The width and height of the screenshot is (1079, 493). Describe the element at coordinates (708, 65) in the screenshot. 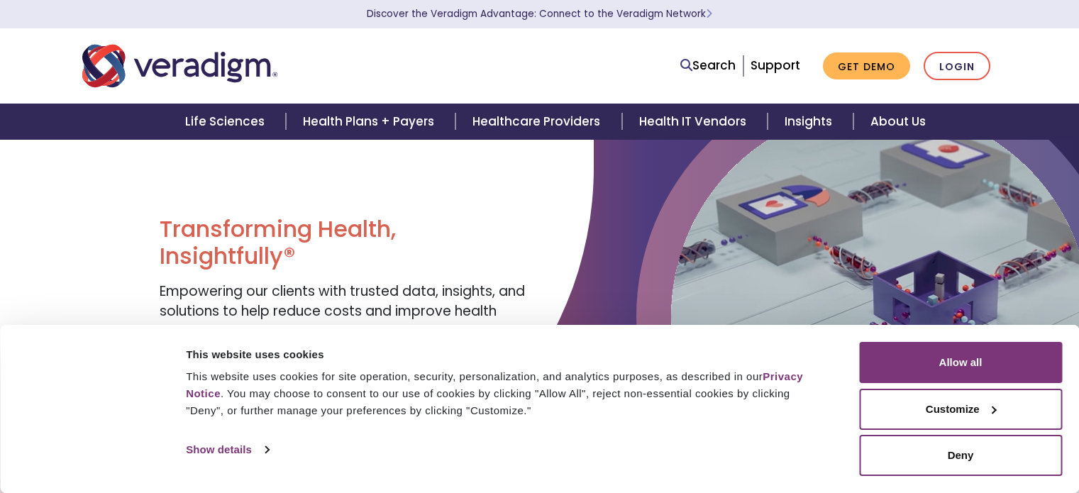

I see `a: Search` at that location.